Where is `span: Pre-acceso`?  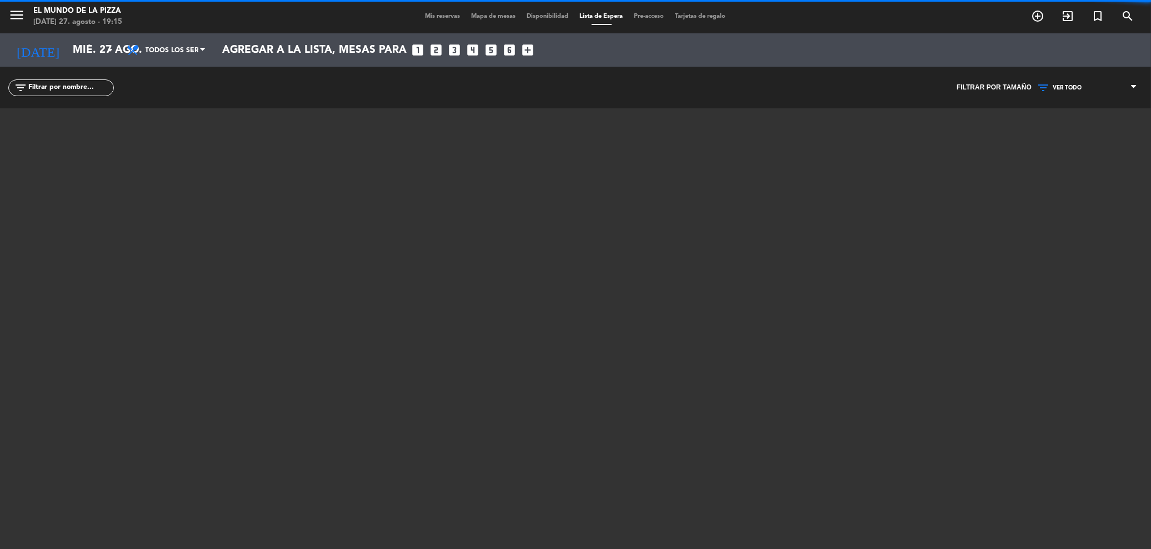
span: Pre-acceso is located at coordinates (650, 16).